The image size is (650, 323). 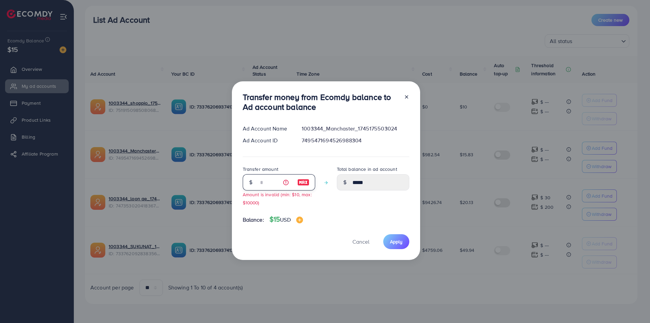 What do you see at coordinates (321, 102) in the screenshot?
I see `h3: Transfer money from Ecomdy balance to Ad account balance` at bounding box center [321, 102].